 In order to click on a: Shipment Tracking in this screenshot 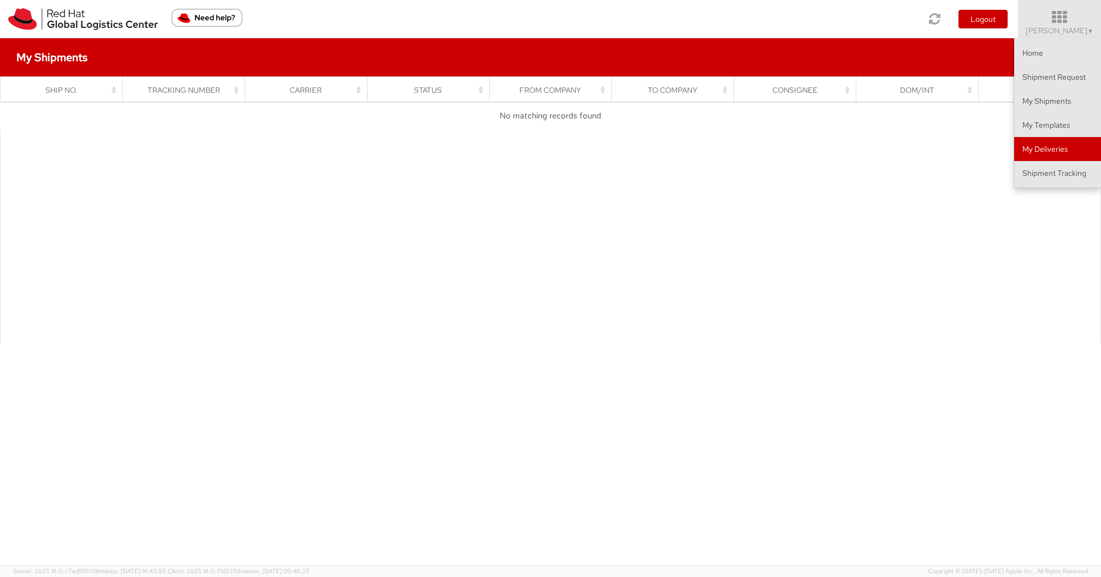, I will do `click(1058, 173)`.